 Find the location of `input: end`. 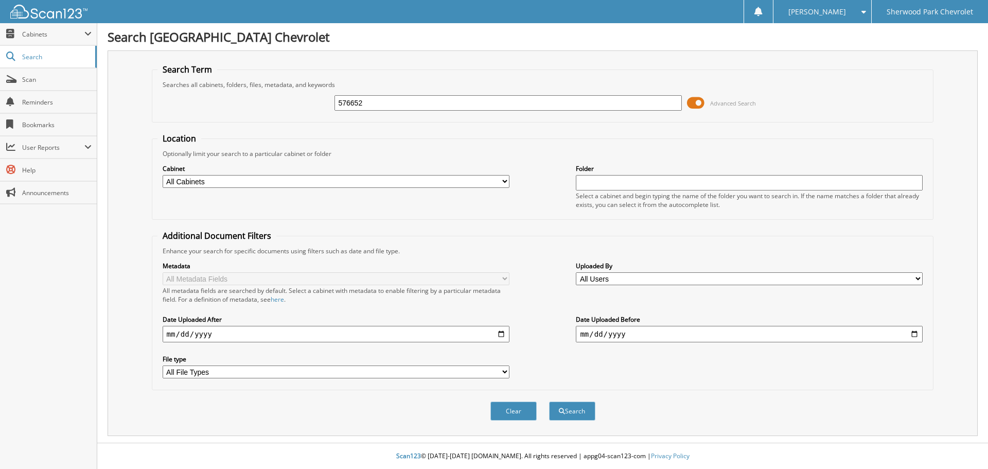

input: end is located at coordinates (749, 334).